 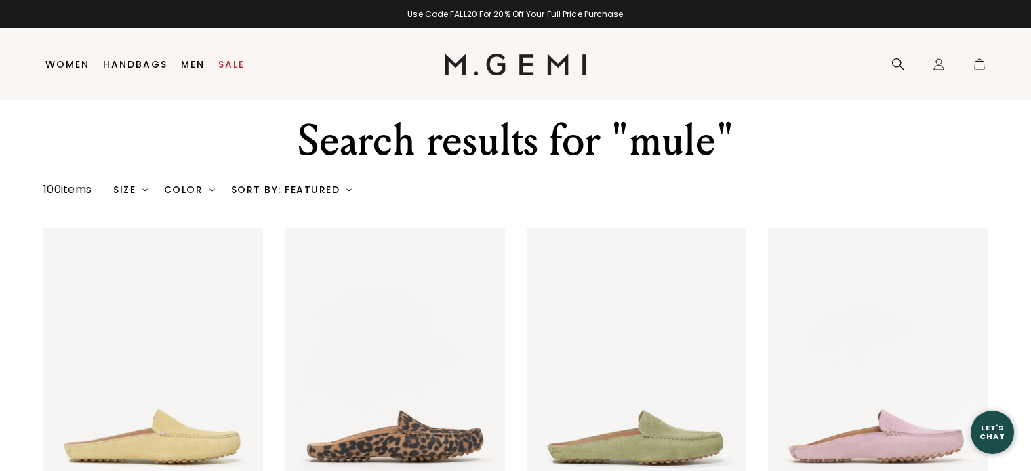 What do you see at coordinates (189, 190) in the screenshot?
I see `div: Color` at bounding box center [189, 190].